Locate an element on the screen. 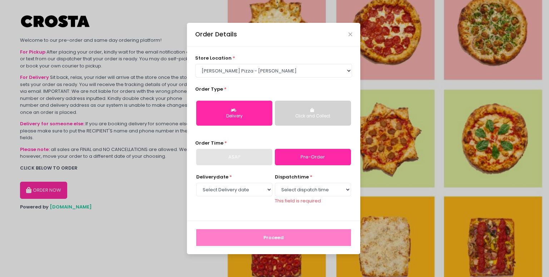 Image resolution: width=549 pixels, height=277 pixels. span: store location is located at coordinates (213, 58).